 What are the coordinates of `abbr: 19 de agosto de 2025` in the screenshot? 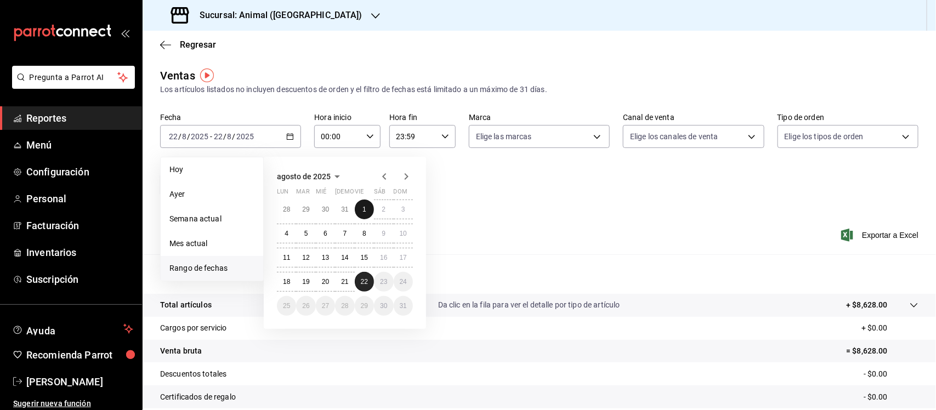 It's located at (305, 282).